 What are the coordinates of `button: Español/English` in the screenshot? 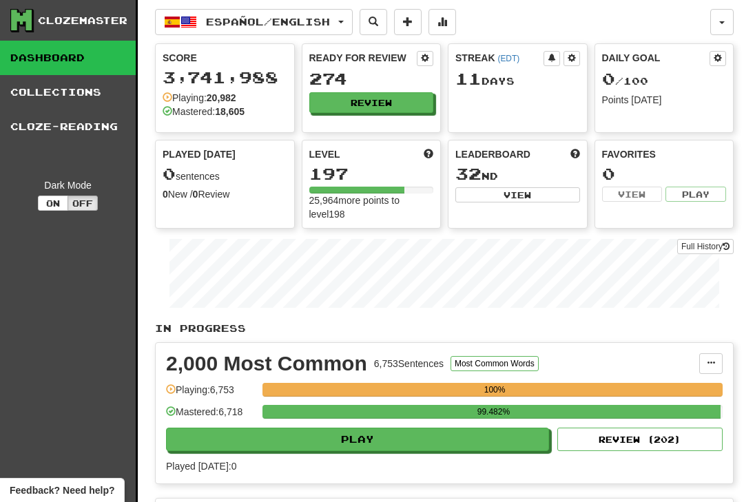 It's located at (253, 22).